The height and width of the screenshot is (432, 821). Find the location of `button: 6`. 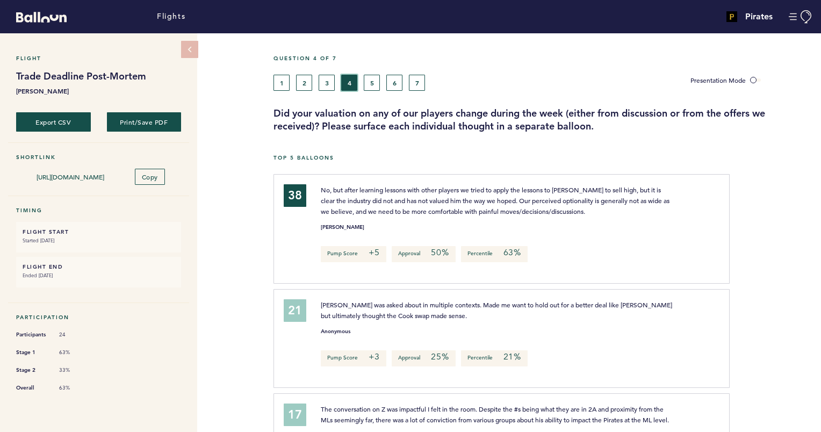

button: 6 is located at coordinates (394, 83).